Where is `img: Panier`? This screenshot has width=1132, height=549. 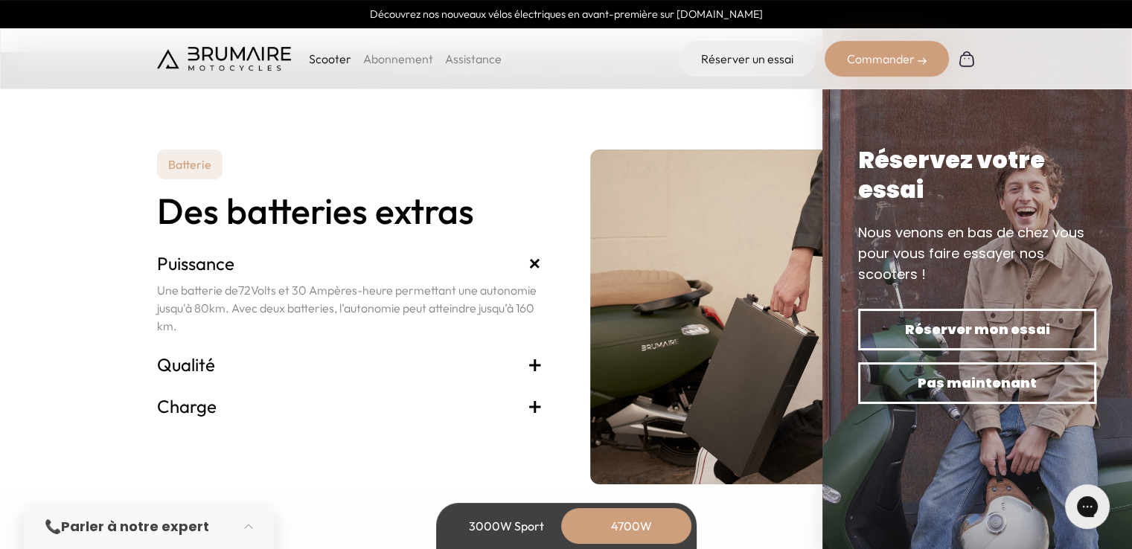 img: Panier is located at coordinates (967, 59).